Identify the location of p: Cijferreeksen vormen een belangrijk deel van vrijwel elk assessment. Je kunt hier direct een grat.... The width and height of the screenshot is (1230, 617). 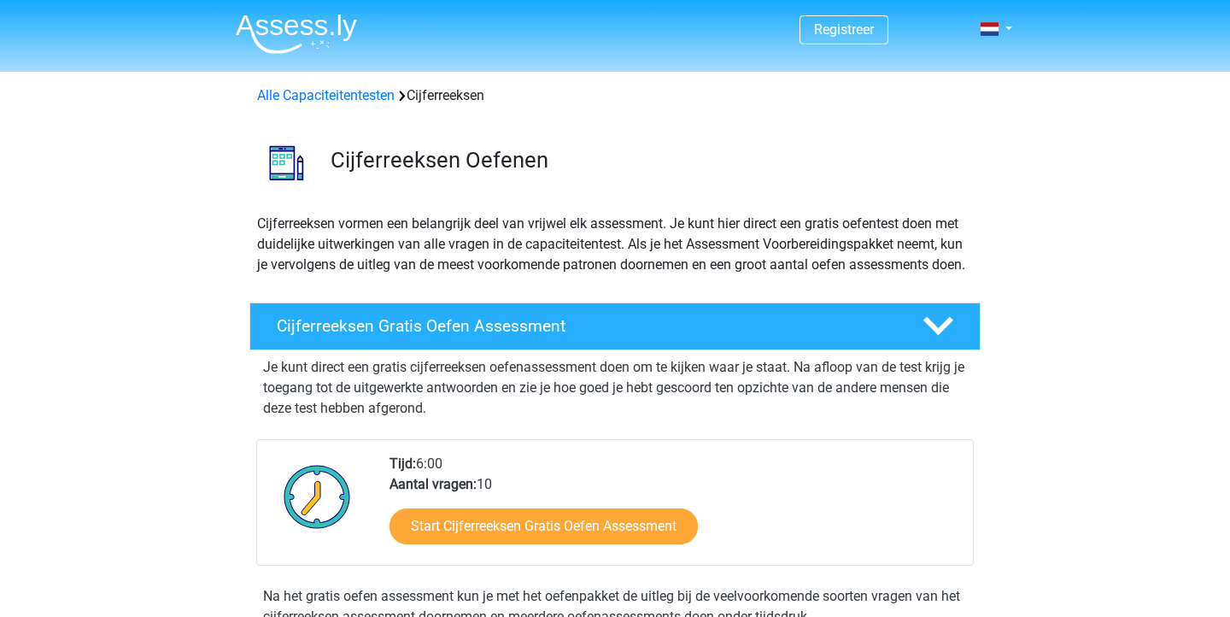
(615, 244).